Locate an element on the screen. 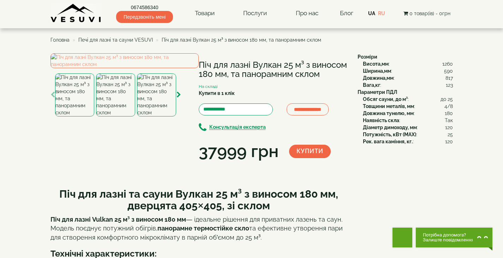  img: Завод VESUVI is located at coordinates (76, 13).